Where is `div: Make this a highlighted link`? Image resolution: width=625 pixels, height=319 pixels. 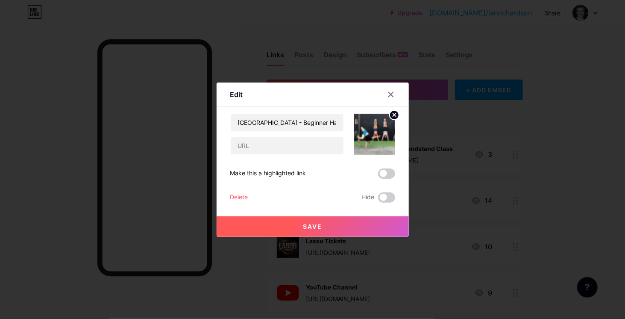
div: Make this a highlighted link is located at coordinates (268, 173).